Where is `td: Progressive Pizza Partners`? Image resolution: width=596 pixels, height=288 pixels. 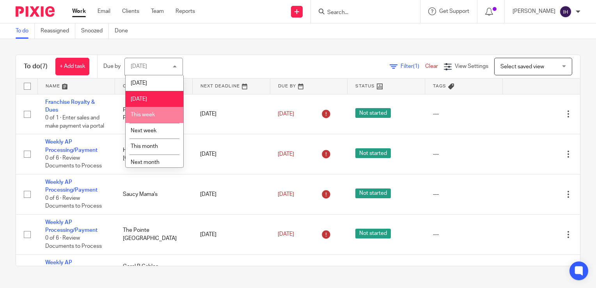
td: Progressive Pizza Partners is located at coordinates (154, 114).